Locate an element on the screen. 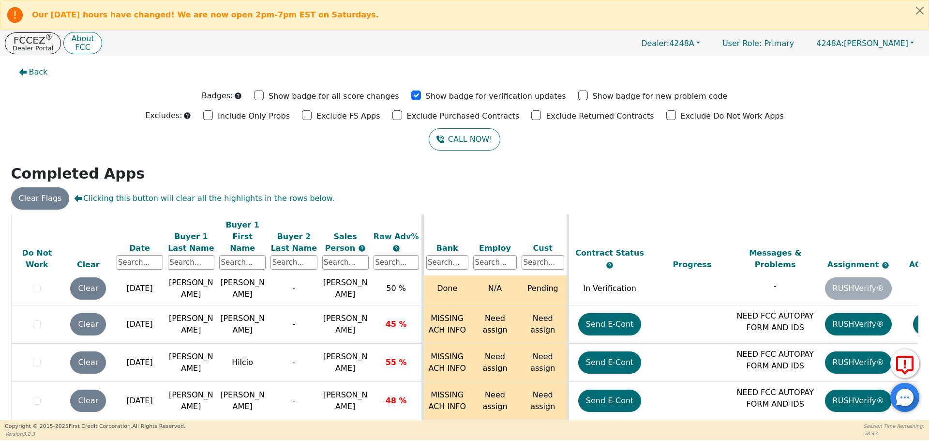 This screenshot has width=929, height=441. button: CALL NOW! is located at coordinates (464, 139).